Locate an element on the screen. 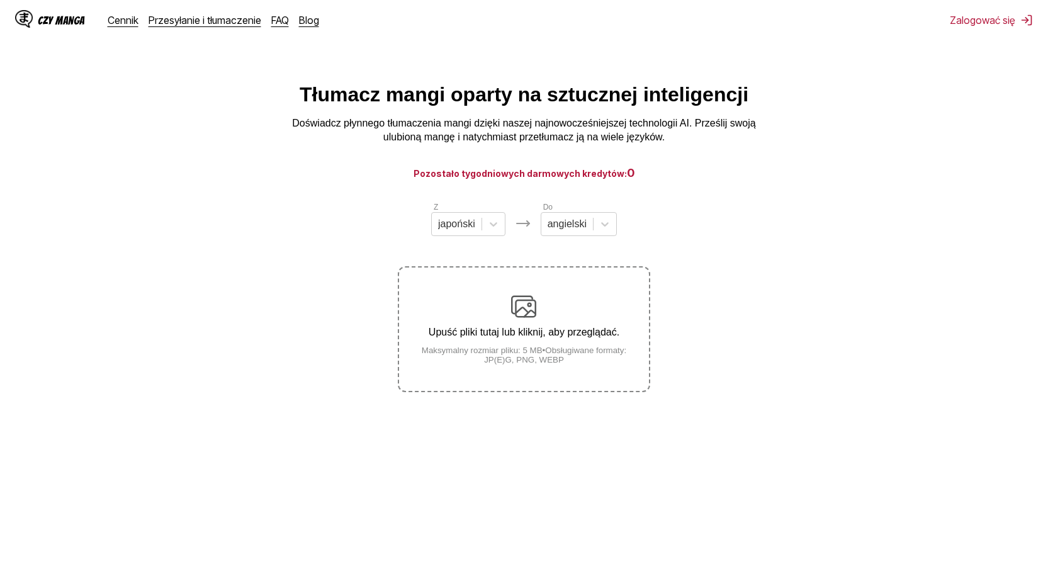 This screenshot has height=581, width=1048. a: FAQ is located at coordinates (280, 20).